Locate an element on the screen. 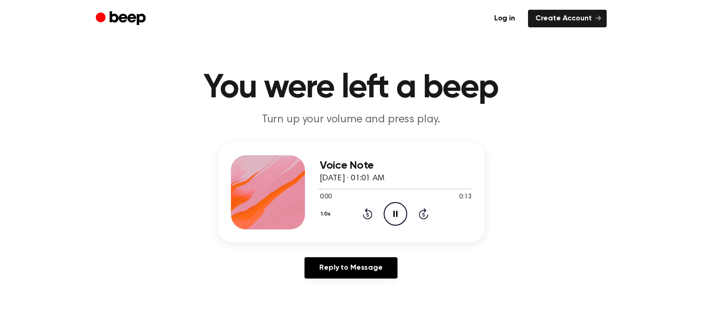 This screenshot has width=702, height=317. span: 0:00 is located at coordinates (326, 197).